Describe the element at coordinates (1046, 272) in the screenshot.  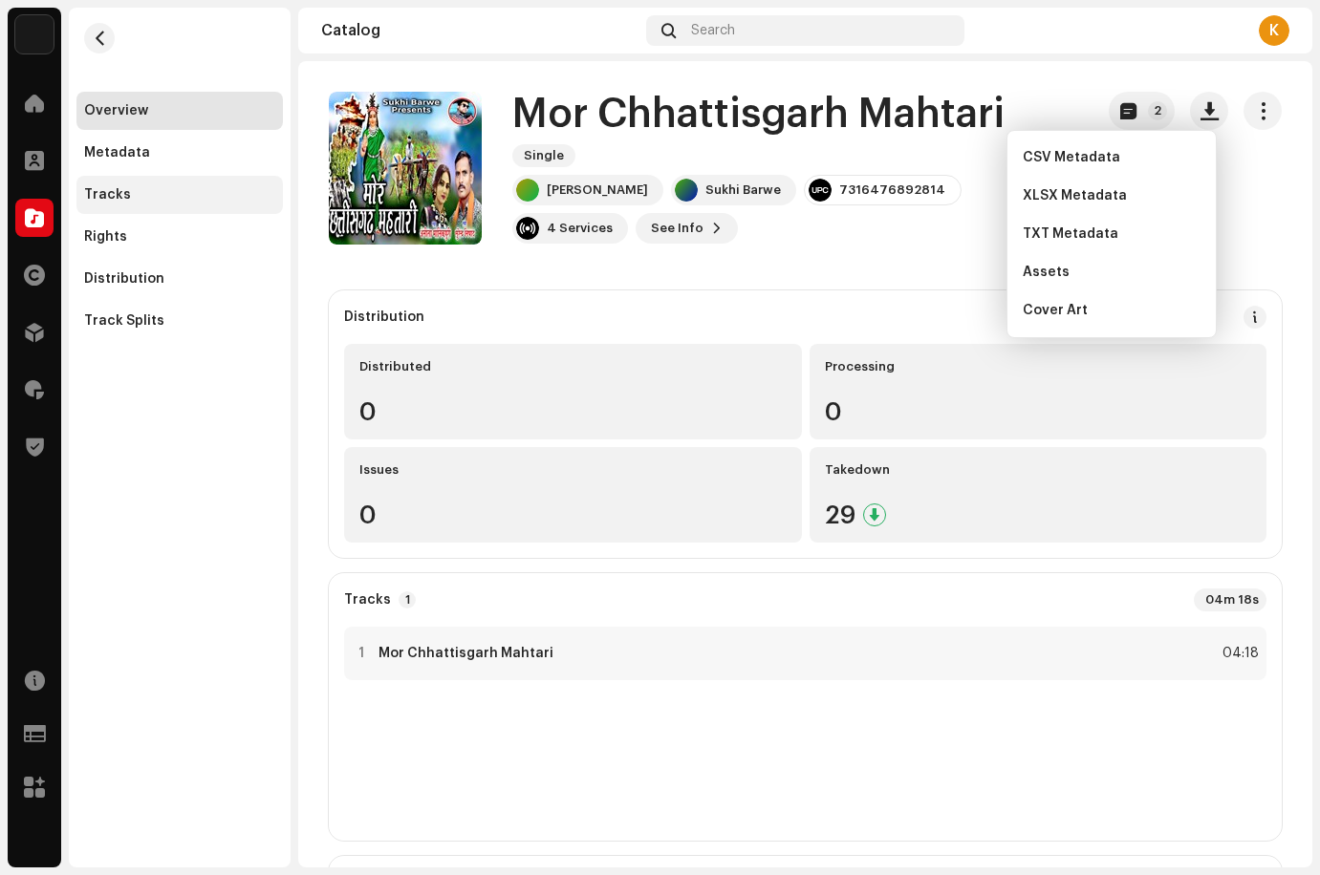
I see `span: Assets` at that location.